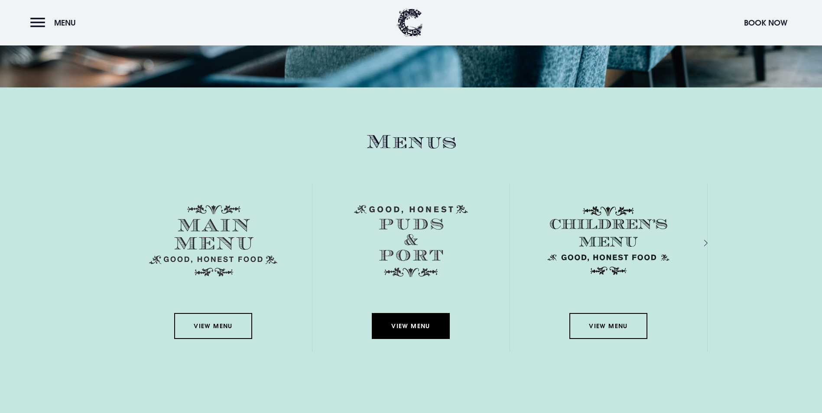 This screenshot has height=413, width=822. Describe the element at coordinates (65, 23) in the screenshot. I see `span: Menu` at that location.